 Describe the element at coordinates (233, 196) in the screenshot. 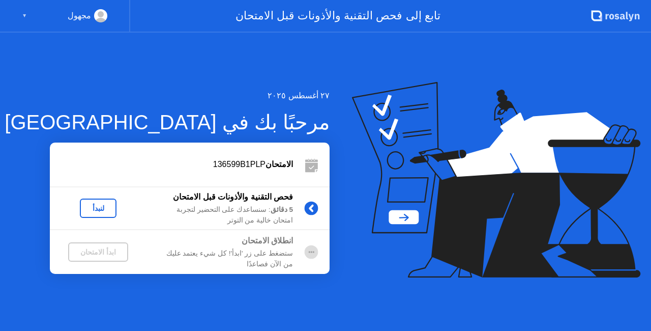

I see `b: فحص التقنية والأذونات قبل الامتحان` at that location.